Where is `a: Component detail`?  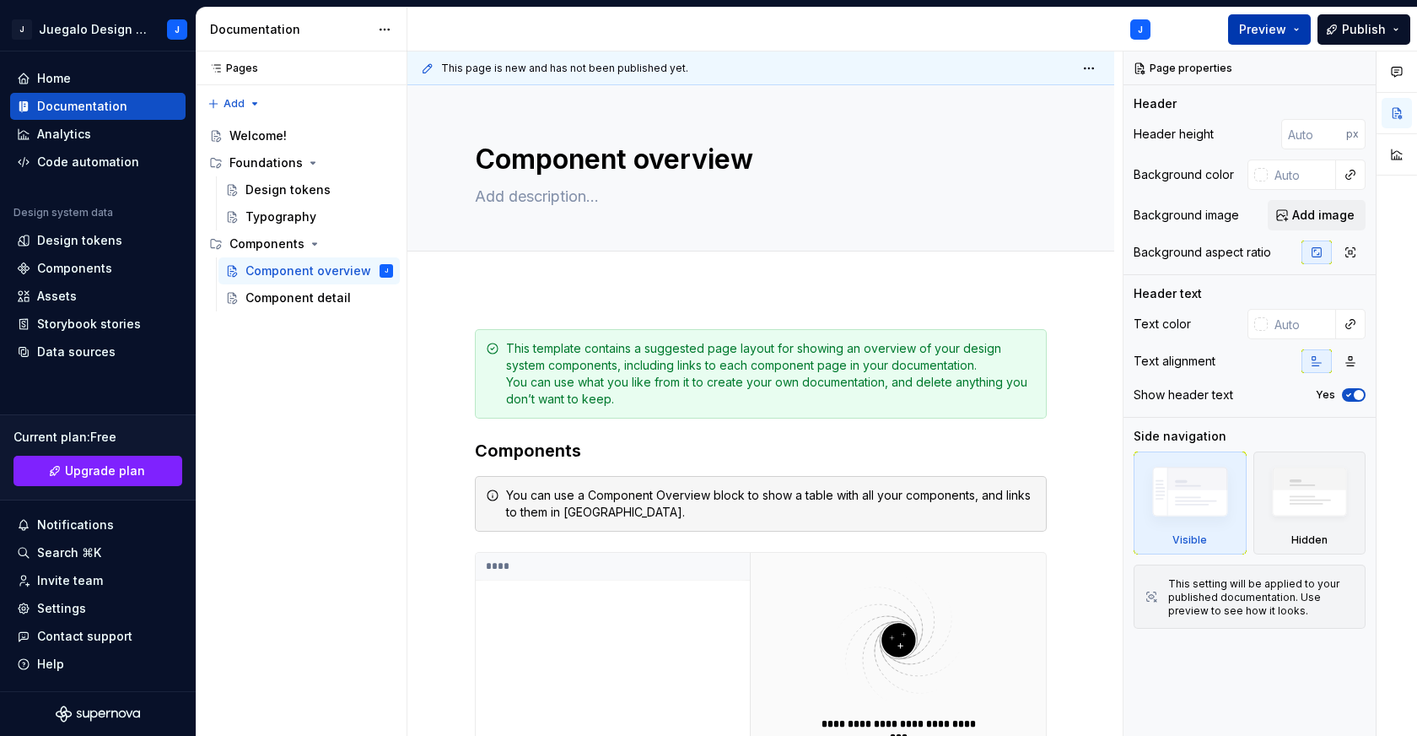
a: Component detail is located at coordinates (309, 298).